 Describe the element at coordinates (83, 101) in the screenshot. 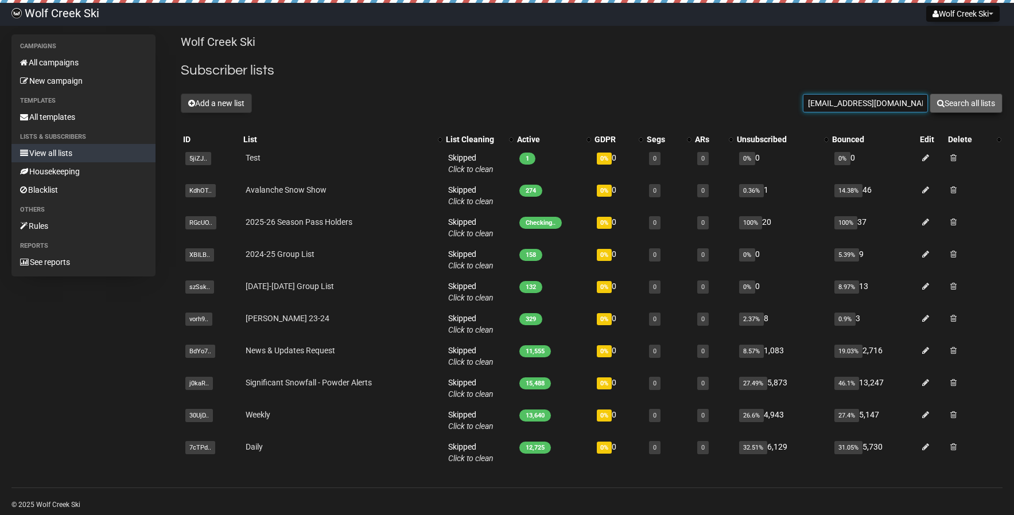

I see `li: Templates` at that location.